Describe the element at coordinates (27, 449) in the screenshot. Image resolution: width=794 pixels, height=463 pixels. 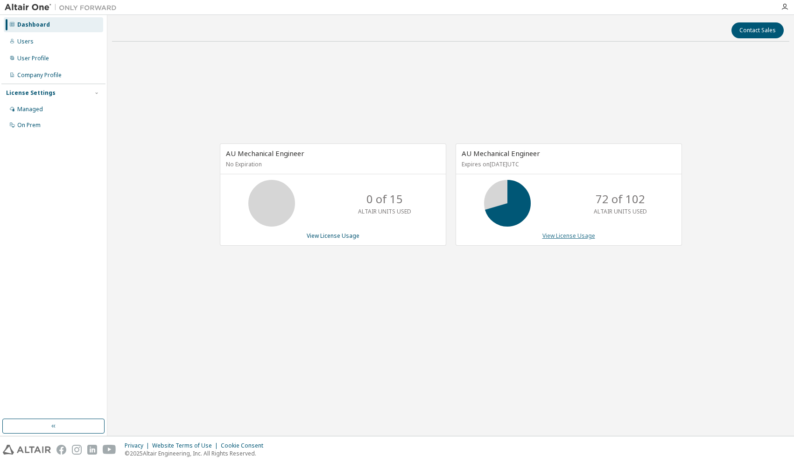
I see `img: altair_logo.svg` at that location.